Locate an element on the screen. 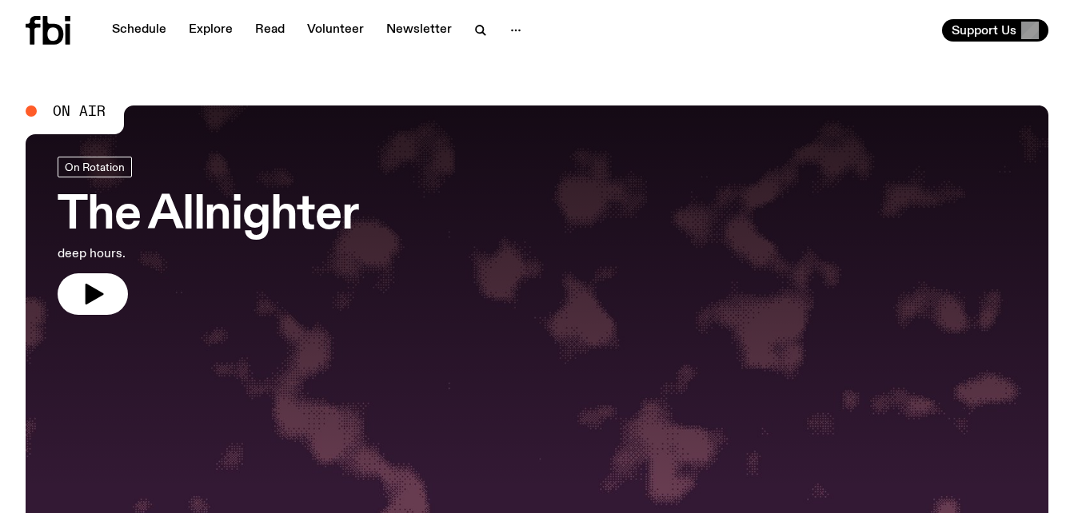  a: Explore is located at coordinates (210, 30).